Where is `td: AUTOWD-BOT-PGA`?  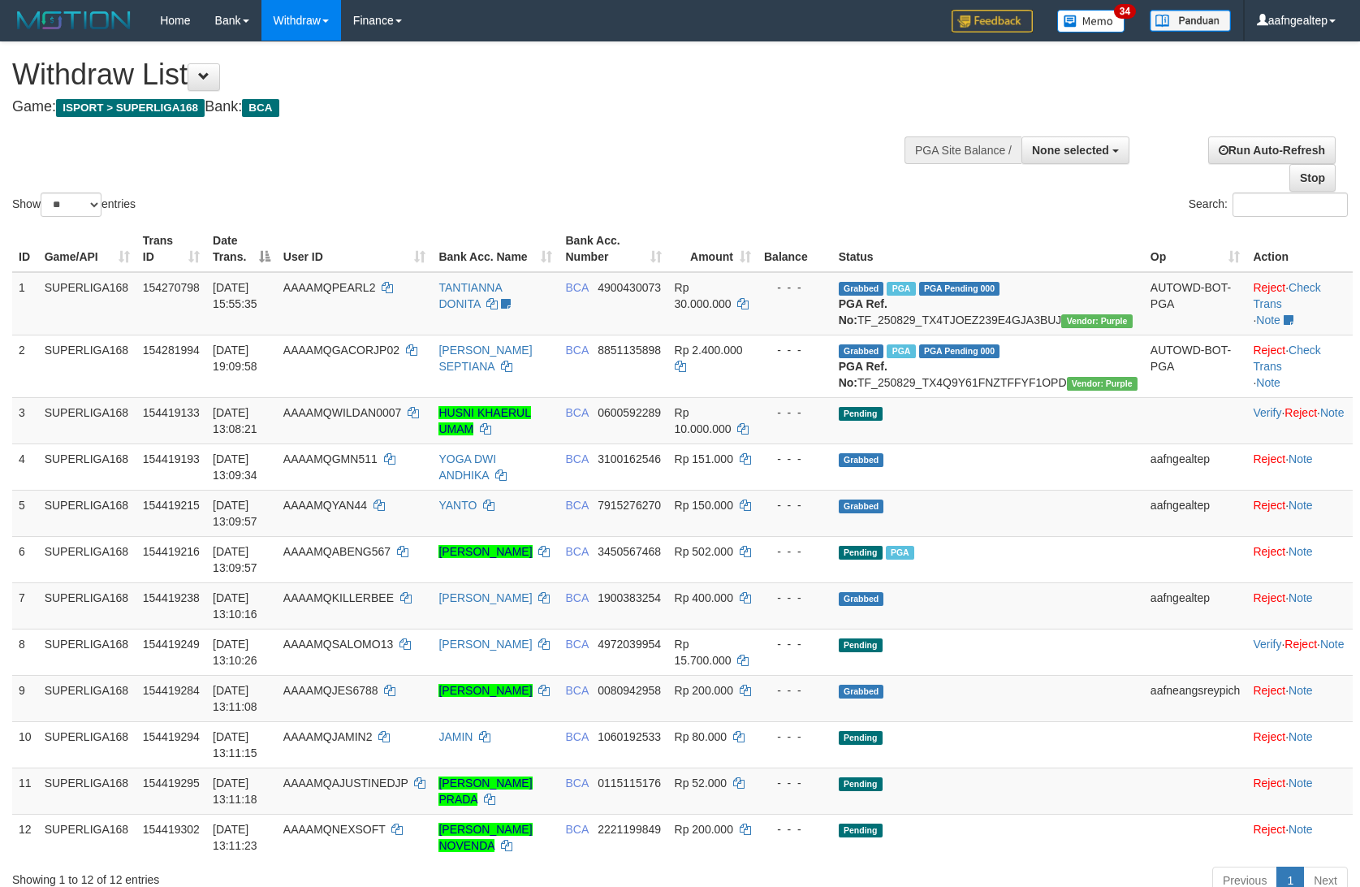
td: AUTOWD-BOT-PGA is located at coordinates (1196, 304).